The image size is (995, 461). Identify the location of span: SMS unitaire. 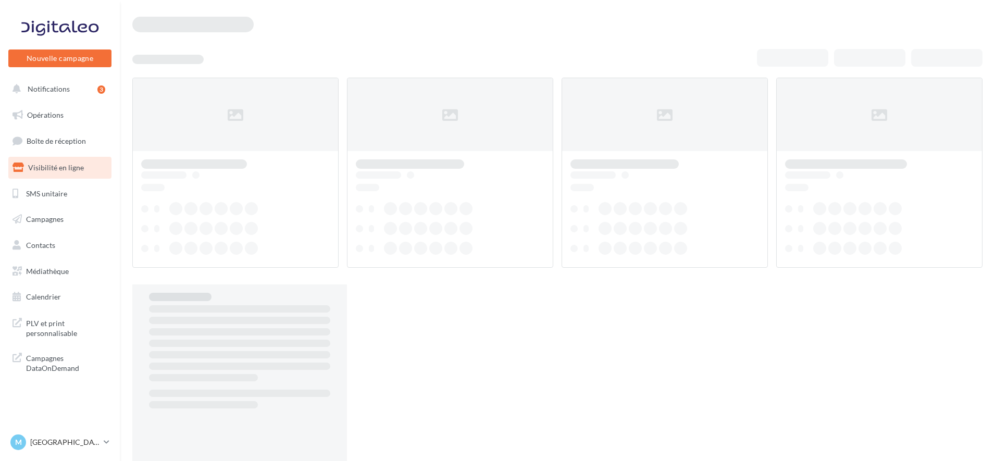
(46, 193).